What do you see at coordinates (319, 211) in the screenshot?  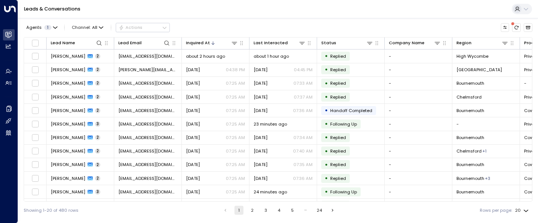 I see `button: Go to page 24` at bounding box center [319, 211].